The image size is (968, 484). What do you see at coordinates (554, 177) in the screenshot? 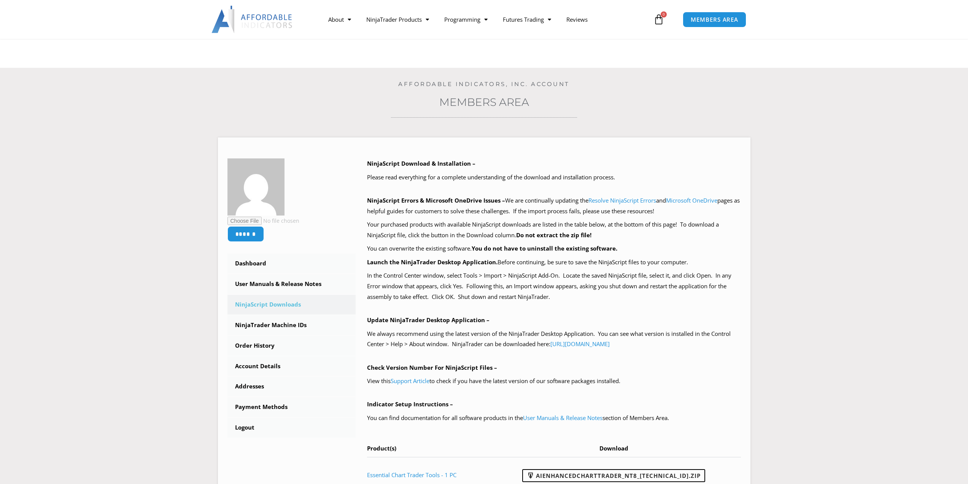
I see `p: Please read everything for a complete understanding of the download and installation process.` at bounding box center [554, 177].